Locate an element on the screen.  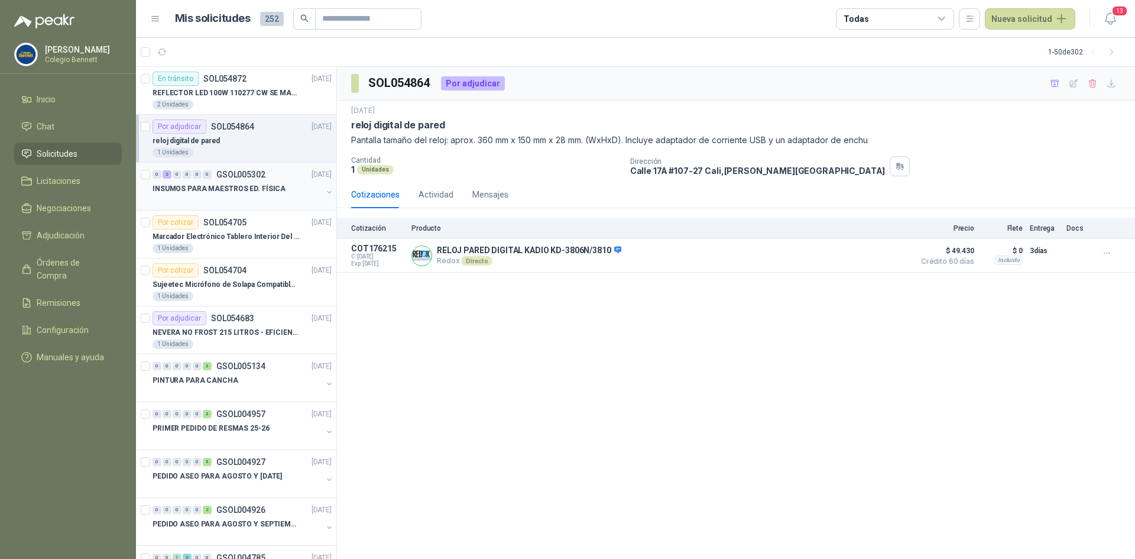
p: Marcador Electrónico Tablero Interior Del Día Del Juego Para Luchar, El Baloncesto O El Voleibol is located at coordinates (226, 236).